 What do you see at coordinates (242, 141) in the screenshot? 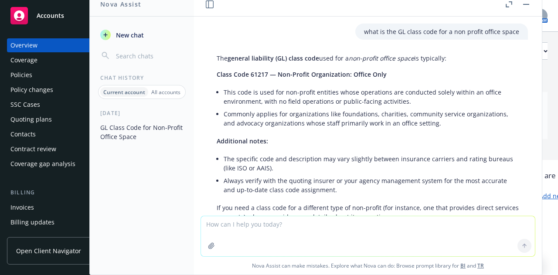
I see `span: Additional notes:` at bounding box center [242, 141].